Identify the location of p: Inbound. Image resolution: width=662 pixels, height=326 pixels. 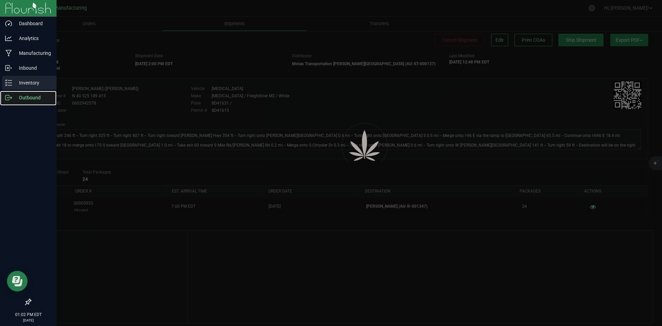
(33, 68).